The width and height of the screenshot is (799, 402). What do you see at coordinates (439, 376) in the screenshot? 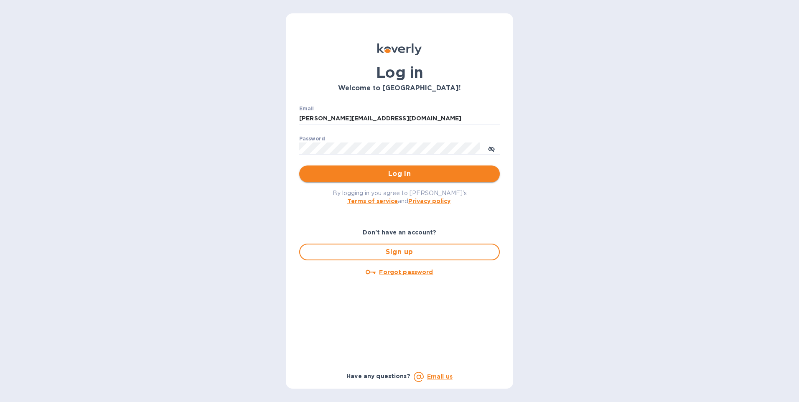
I see `b: Email us` at bounding box center [439, 376].